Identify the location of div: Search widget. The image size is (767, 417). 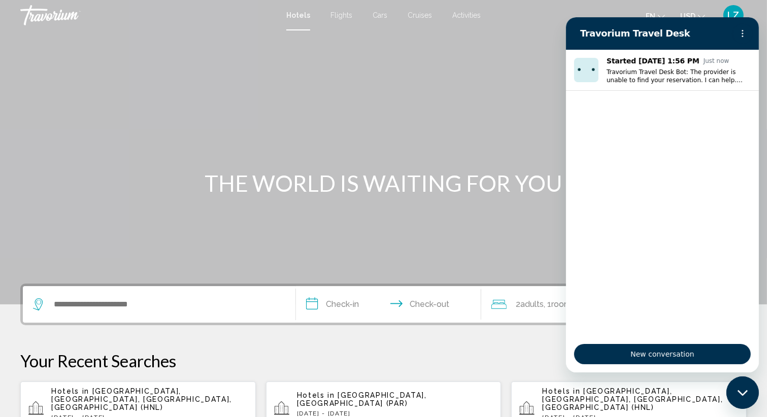
(383, 304).